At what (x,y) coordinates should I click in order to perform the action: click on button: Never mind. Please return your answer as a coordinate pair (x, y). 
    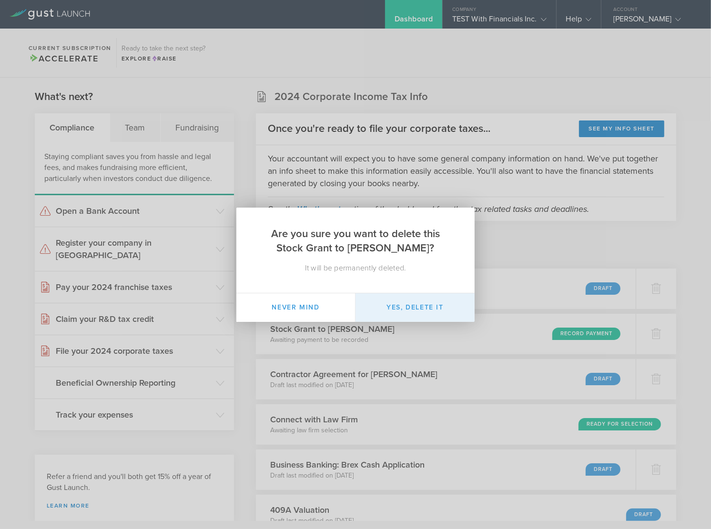
    Looking at the image, I should click on (296, 308).